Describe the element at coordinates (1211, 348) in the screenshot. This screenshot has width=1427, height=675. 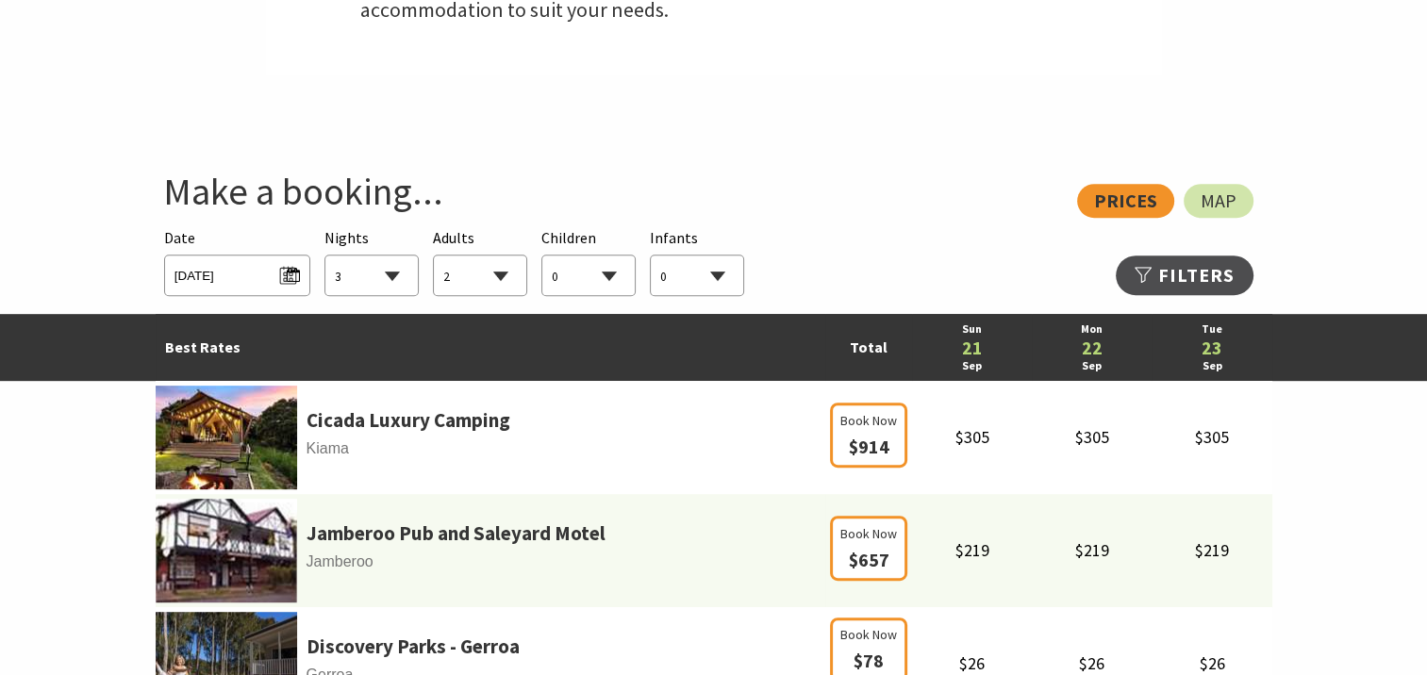
I see `a: 23` at that location.